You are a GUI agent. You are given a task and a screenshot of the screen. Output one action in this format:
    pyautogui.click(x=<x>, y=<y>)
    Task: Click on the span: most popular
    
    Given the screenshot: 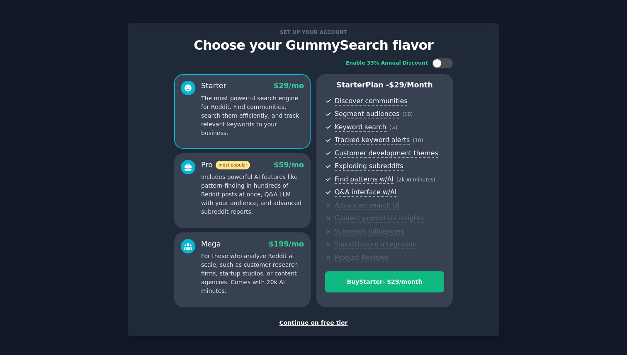 What is the action you would take?
    pyautogui.click(x=233, y=165)
    